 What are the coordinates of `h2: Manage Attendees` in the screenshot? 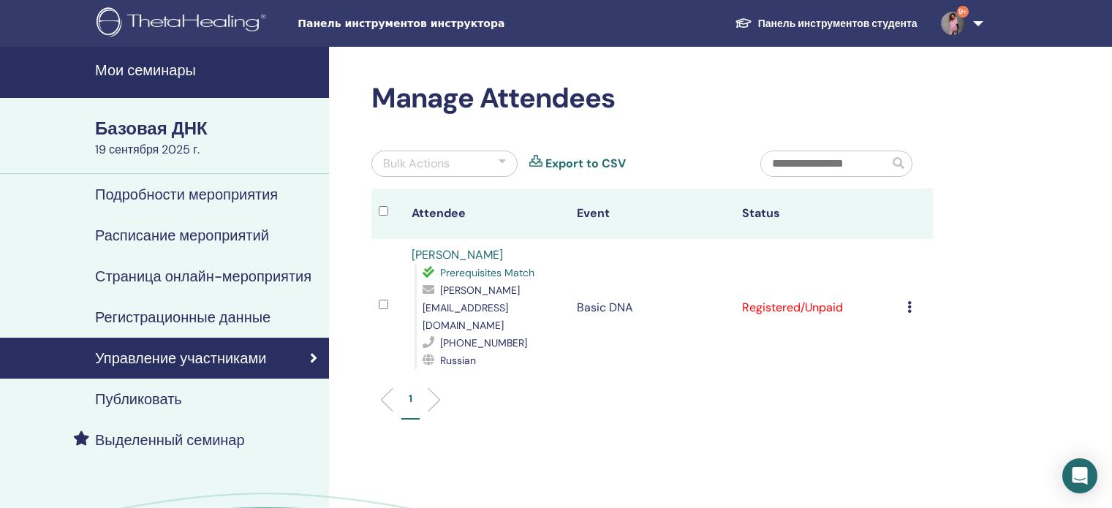 It's located at (652, 99).